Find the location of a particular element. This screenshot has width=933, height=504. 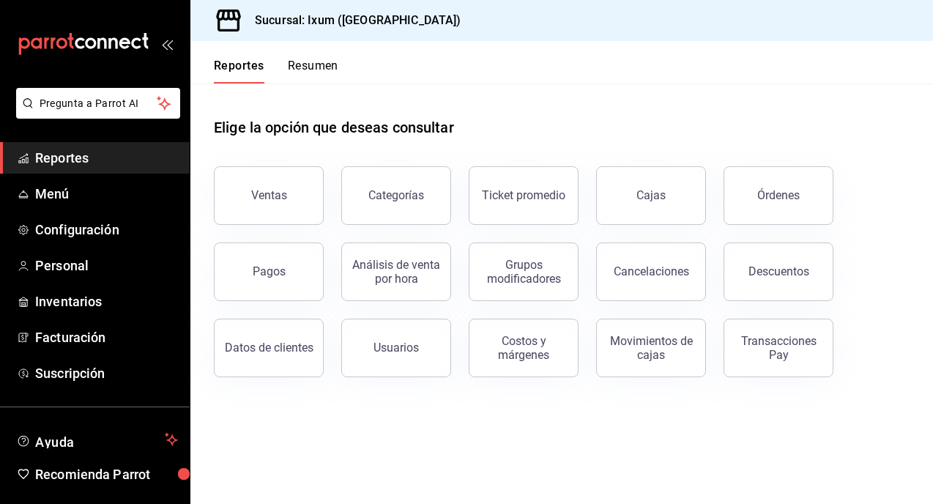

button: Movimientos de cajas is located at coordinates (651, 348).